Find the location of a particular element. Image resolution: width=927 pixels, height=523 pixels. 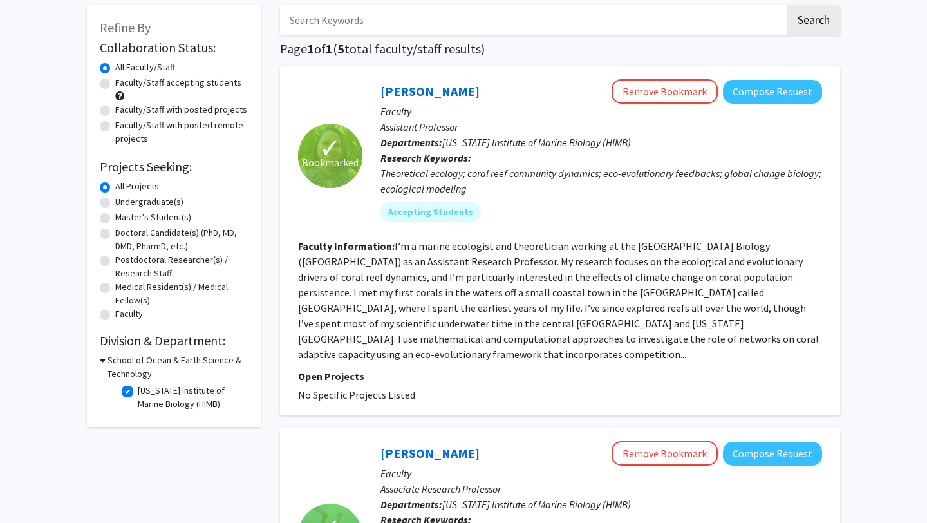

label: Faculty/Staff accepting students is located at coordinates (178, 82).